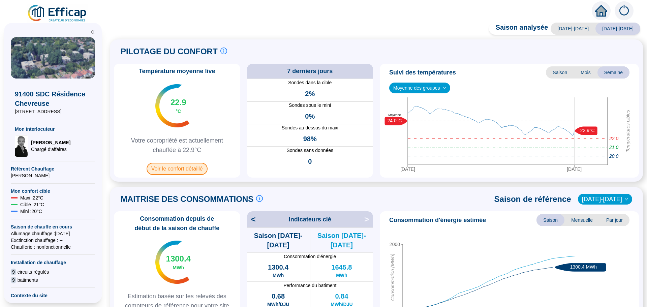 The image size is (647, 307). What do you see at coordinates (57, 13) in the screenshot?
I see `img: efficap energie logo` at bounding box center [57, 13].